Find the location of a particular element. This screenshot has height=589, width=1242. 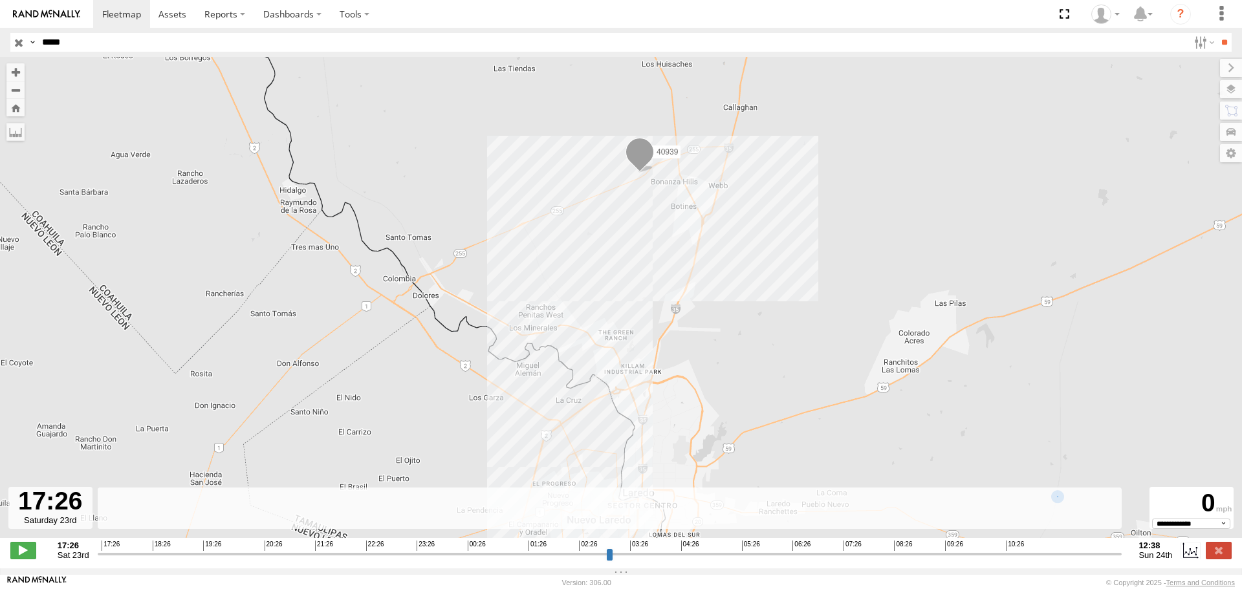

span: 08:26 is located at coordinates (903, 546).